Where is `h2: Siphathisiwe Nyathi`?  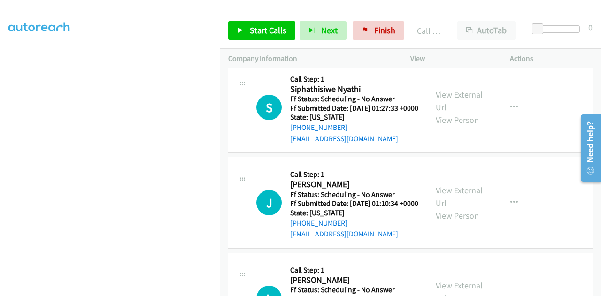 h2: Siphathisiwe Nyathi is located at coordinates (354, 89).